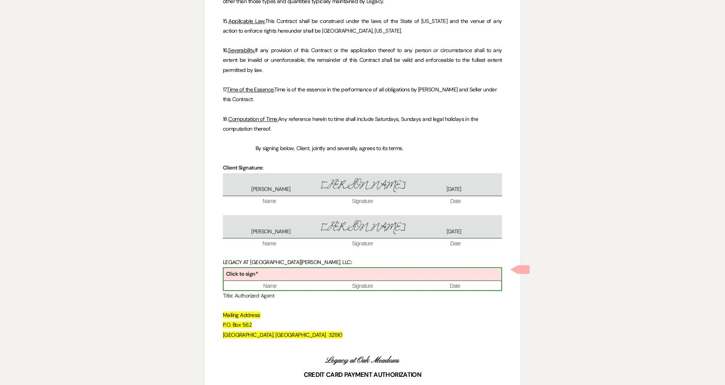 The height and width of the screenshot is (385, 725). I want to click on u: Time of the Essence., so click(250, 89).